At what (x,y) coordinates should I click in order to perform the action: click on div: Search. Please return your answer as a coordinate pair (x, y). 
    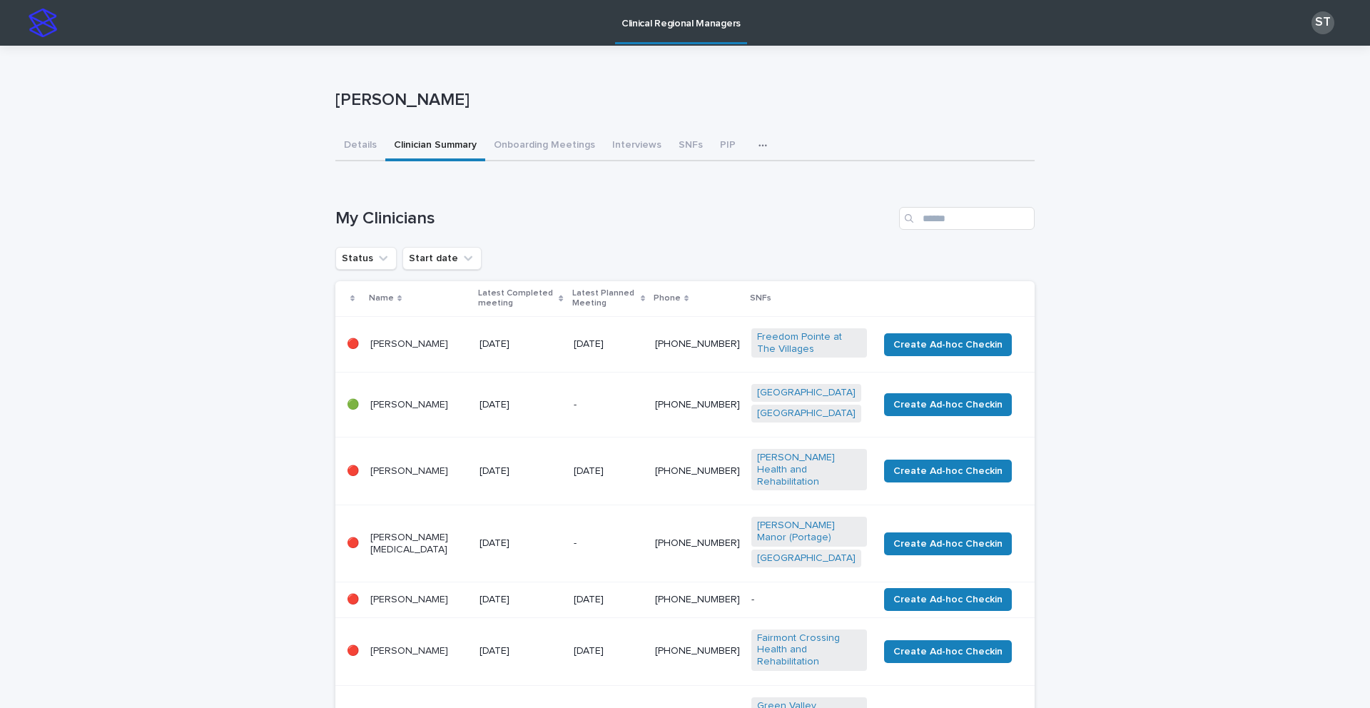
    Looking at the image, I should click on (967, 218).